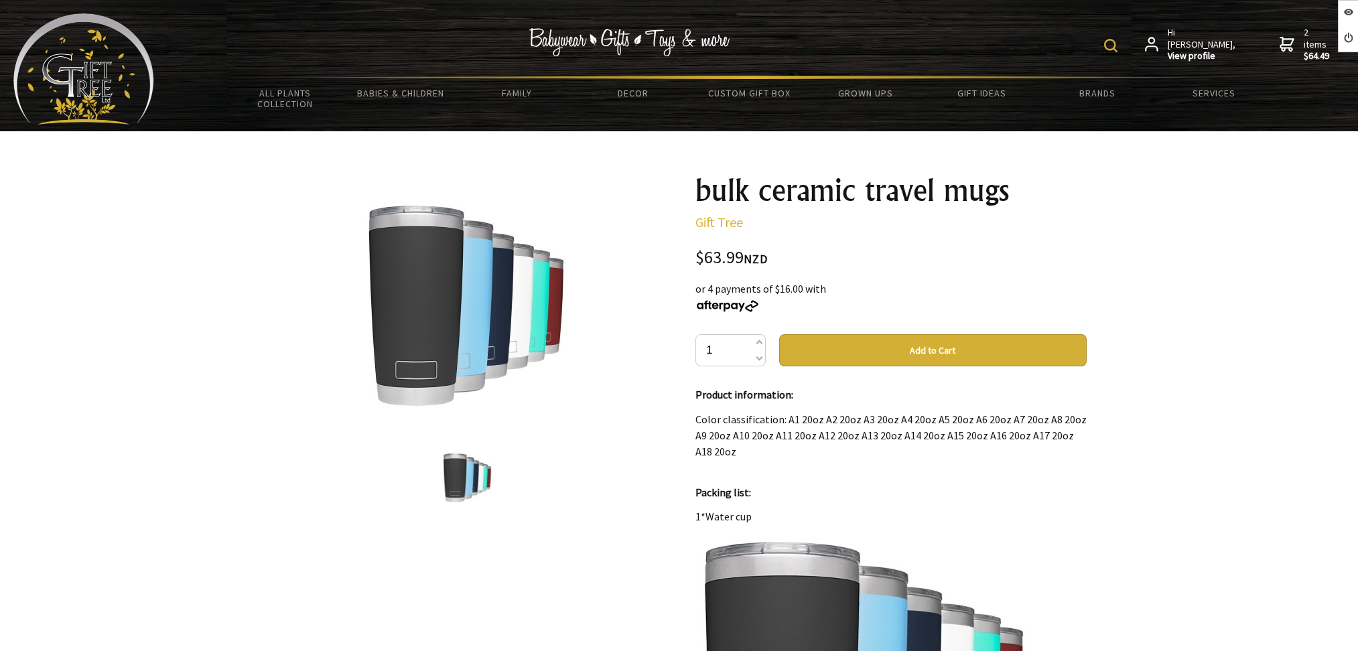 Image resolution: width=1358 pixels, height=651 pixels. I want to click on img: Afterpay, so click(727, 306).